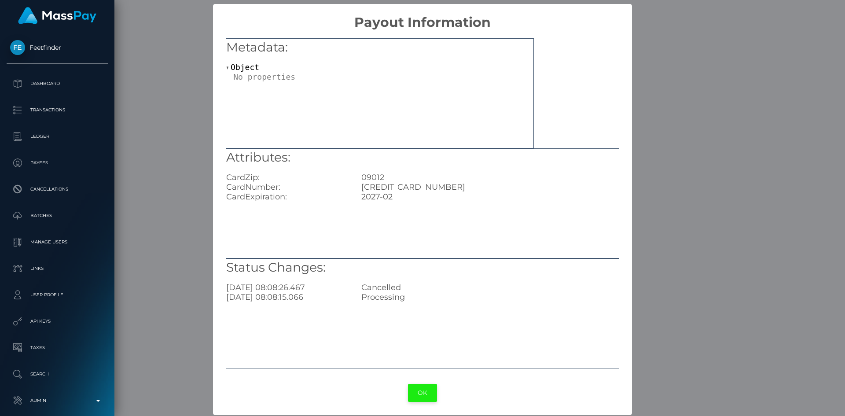 The width and height of the screenshot is (845, 416). I want to click on div: 09012, so click(490, 177).